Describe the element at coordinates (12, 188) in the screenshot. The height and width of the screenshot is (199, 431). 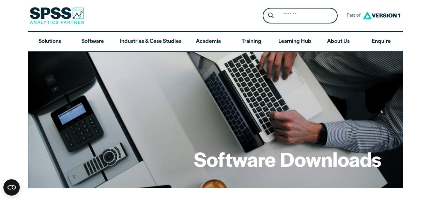
I see `button: Open CMP widget` at that location.